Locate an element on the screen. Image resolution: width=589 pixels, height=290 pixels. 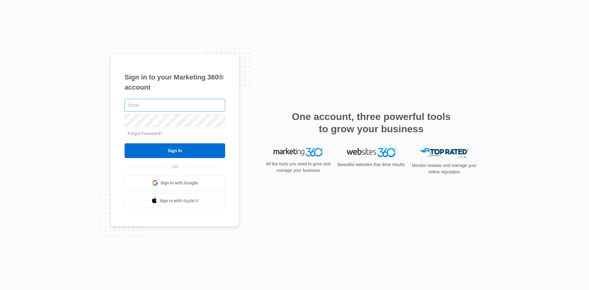
h2: One account, three powerful tools to grow your business is located at coordinates (371, 123).